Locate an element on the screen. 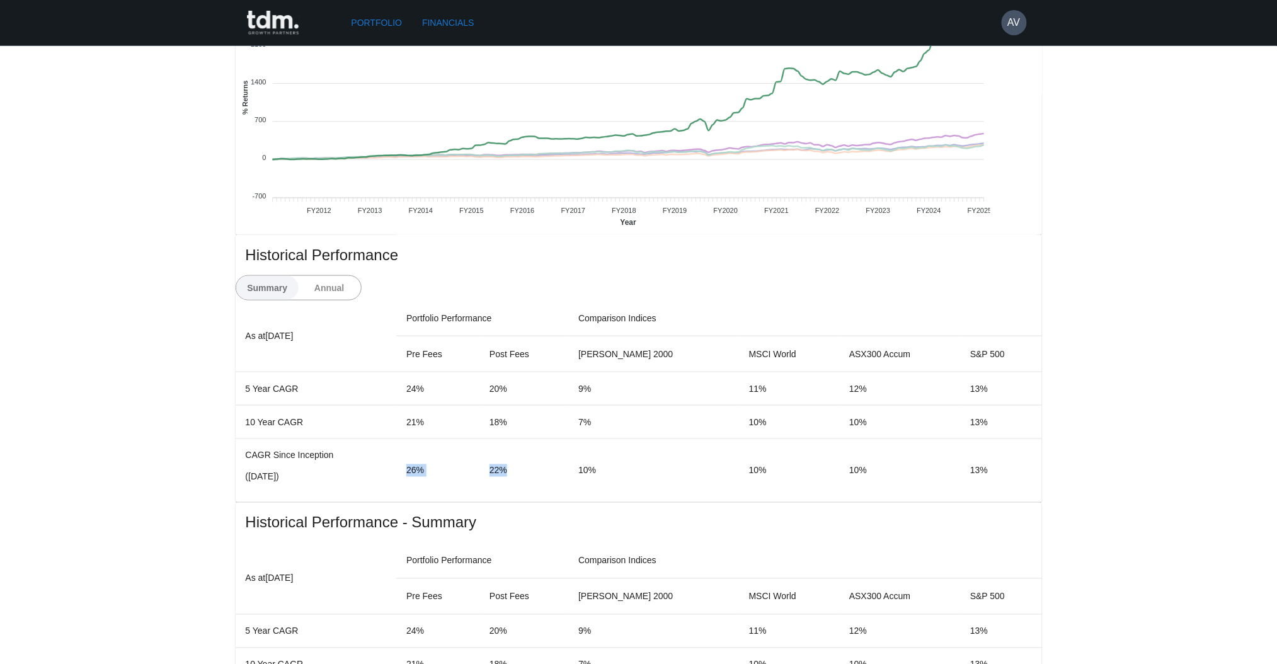  text: % Returns is located at coordinates (245, 98).